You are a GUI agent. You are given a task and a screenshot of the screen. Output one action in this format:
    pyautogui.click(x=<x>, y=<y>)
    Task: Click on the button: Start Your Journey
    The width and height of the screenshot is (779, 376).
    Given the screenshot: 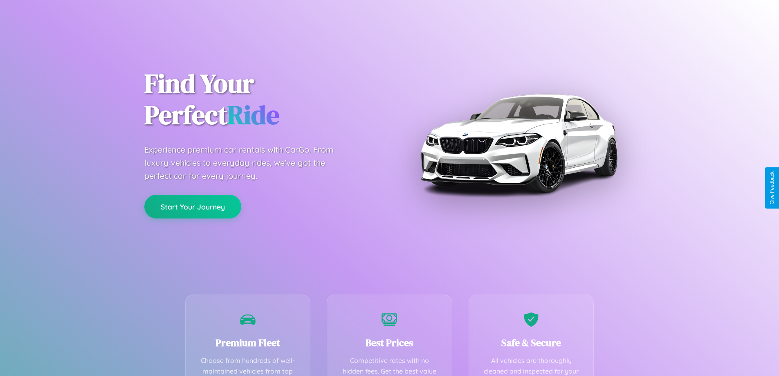 What is the action you would take?
    pyautogui.click(x=193, y=206)
    